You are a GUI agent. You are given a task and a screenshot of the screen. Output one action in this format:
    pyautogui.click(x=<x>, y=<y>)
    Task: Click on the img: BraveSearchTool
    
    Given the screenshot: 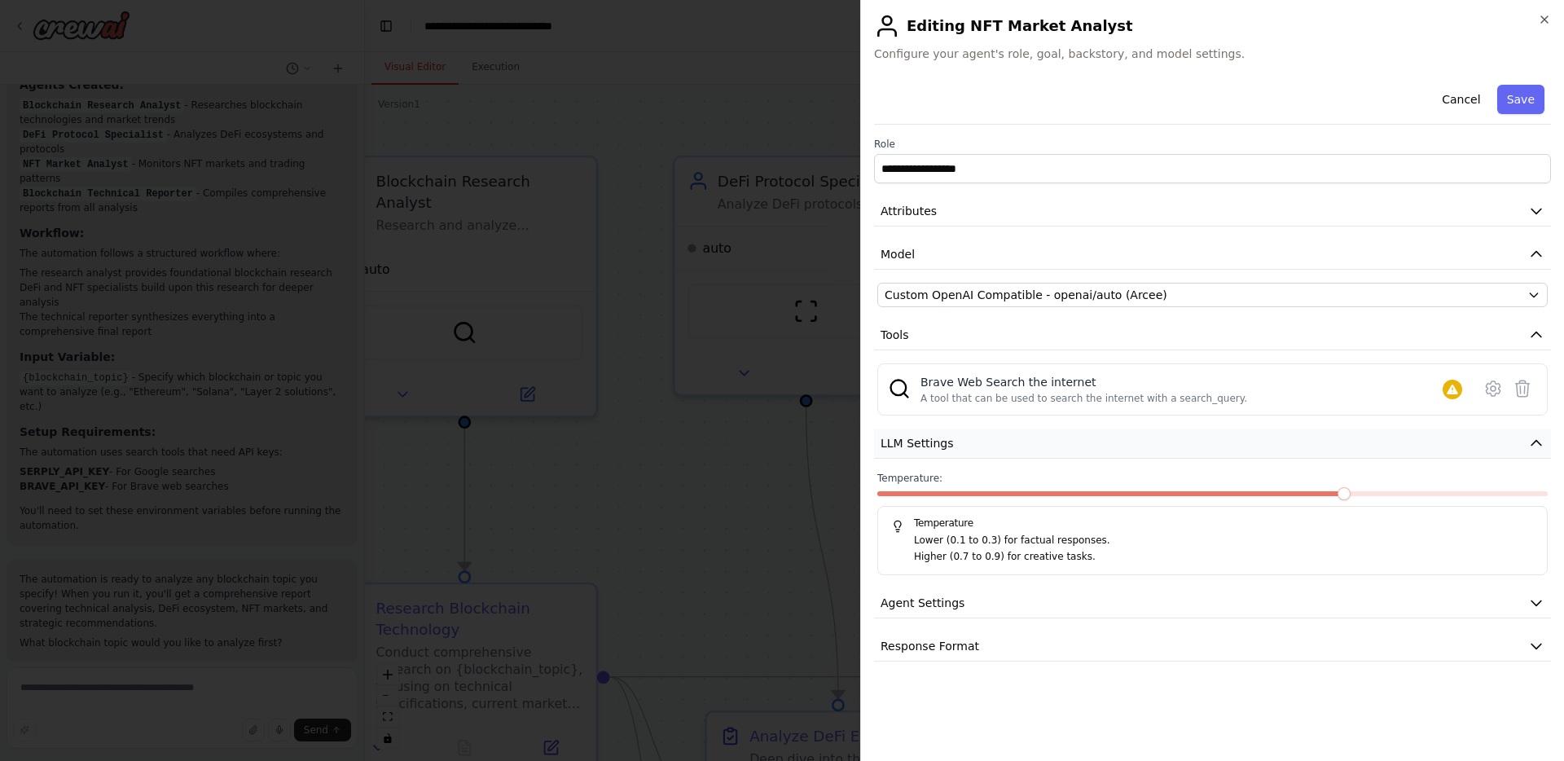 What is the action you would take?
    pyautogui.click(x=899, y=389)
    